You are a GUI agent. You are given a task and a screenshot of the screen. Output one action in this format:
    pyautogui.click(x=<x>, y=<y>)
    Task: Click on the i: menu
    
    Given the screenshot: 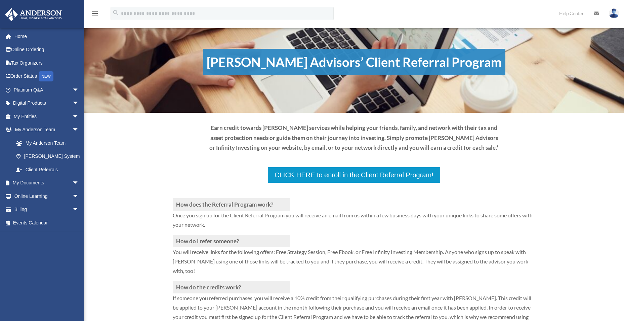 What is the action you would take?
    pyautogui.click(x=95, y=13)
    